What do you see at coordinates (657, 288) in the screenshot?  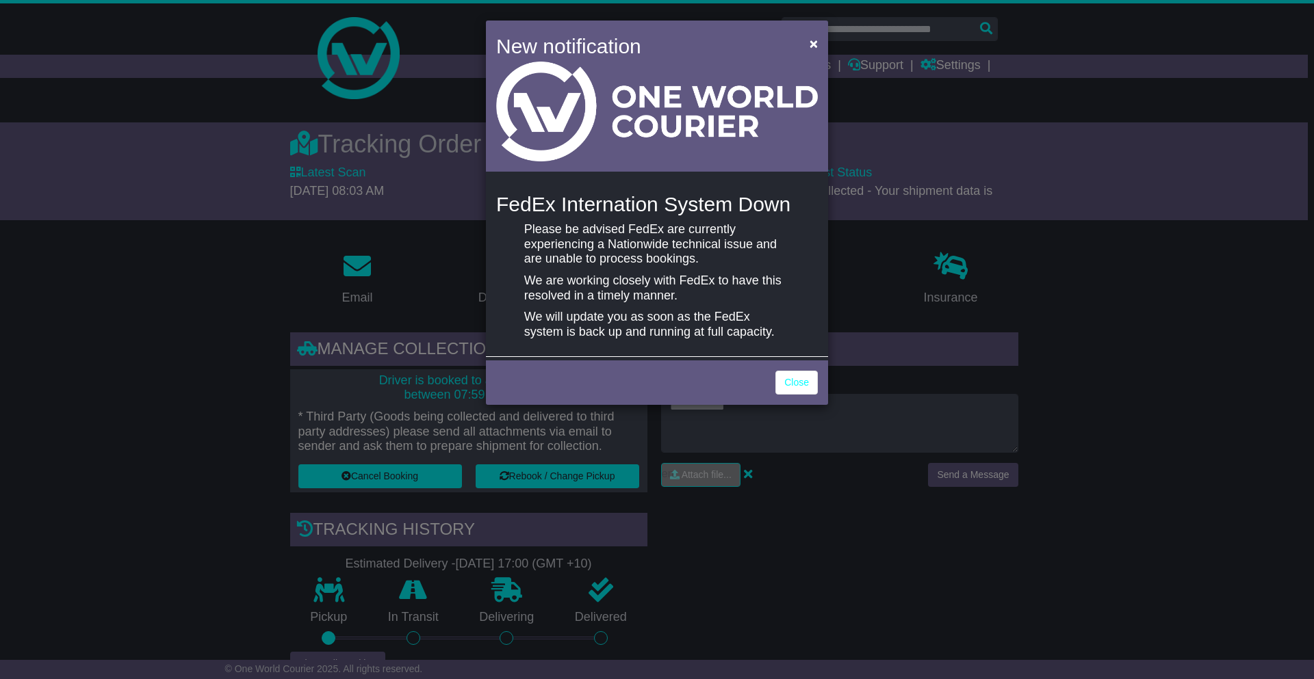 I see `p: We are working closely with FedEx to have this resolved in a timely manner.` at bounding box center [657, 288].